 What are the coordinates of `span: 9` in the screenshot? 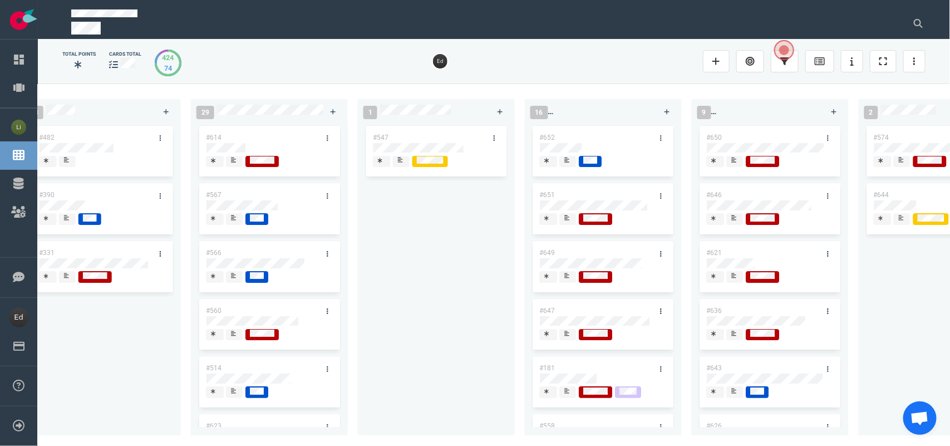 It's located at (704, 112).